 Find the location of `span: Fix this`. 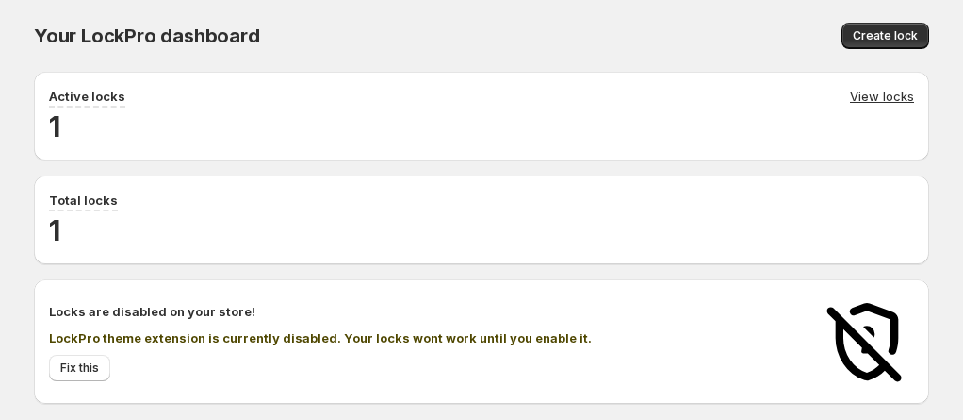

span: Fix this is located at coordinates (79, 368).